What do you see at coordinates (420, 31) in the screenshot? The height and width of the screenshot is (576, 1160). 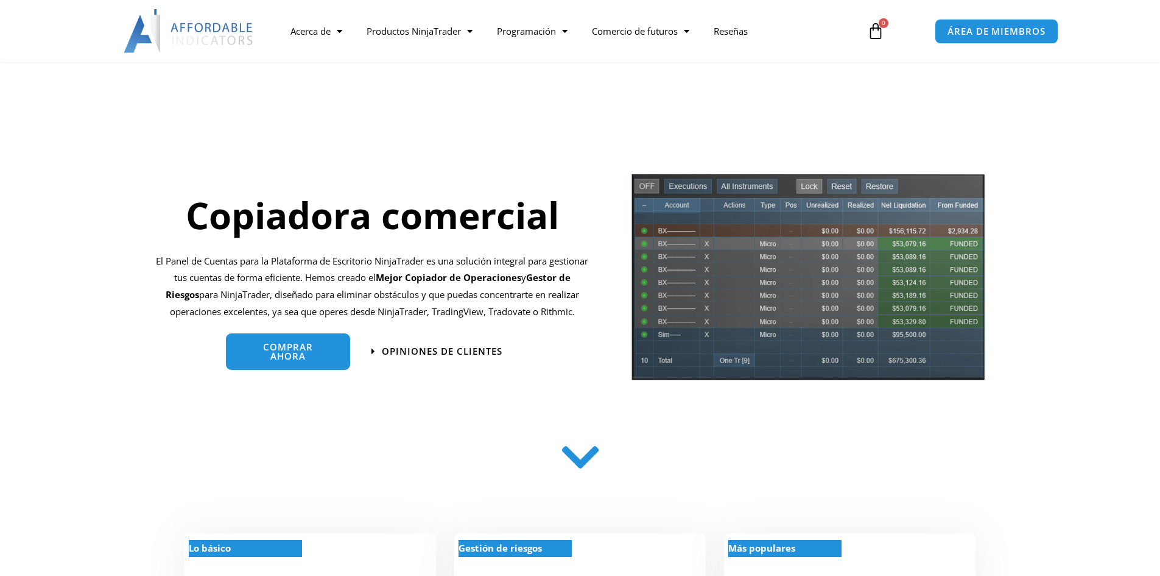 I see `a: Productos NinjaTrader` at bounding box center [420, 31].